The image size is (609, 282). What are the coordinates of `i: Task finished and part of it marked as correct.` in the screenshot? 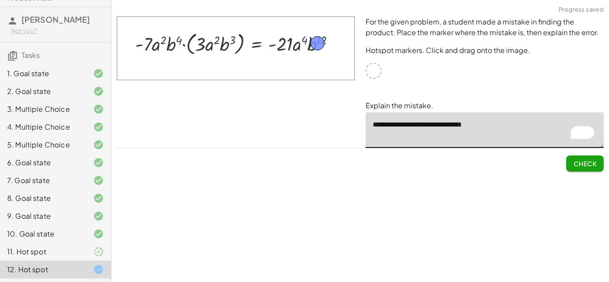 It's located at (98, 252).